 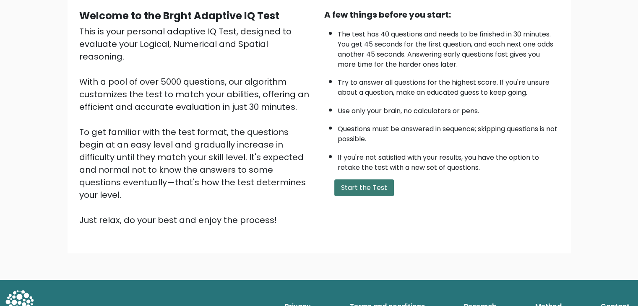 I want to click on div: A few things before you start:, so click(x=442, y=15).